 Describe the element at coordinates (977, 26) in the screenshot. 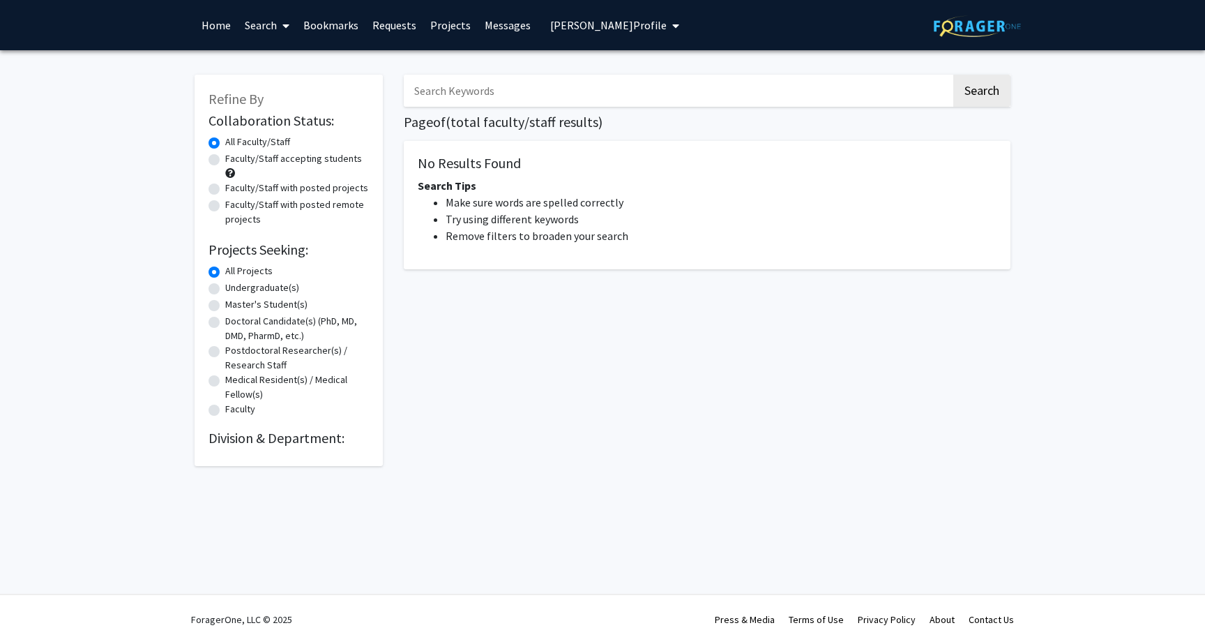

I see `img: ForagerOne Logo` at that location.